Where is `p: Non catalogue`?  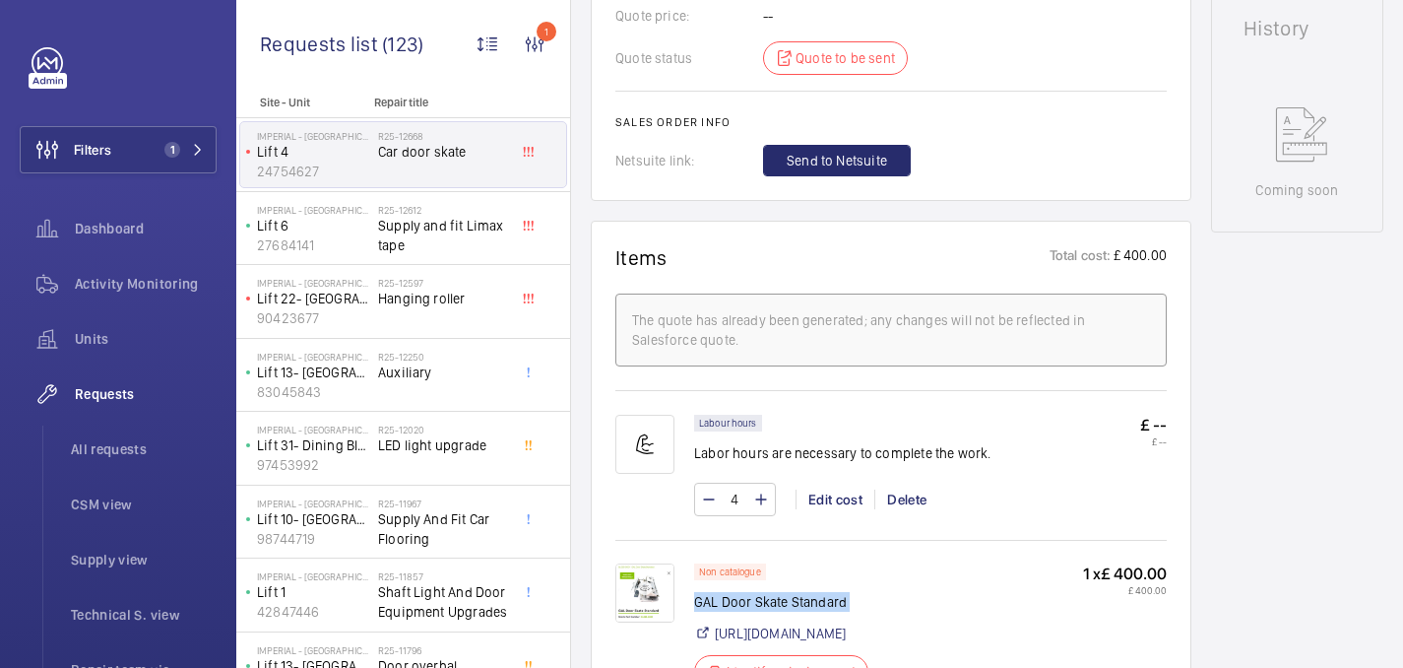 p: Non catalogue is located at coordinates (730, 571).